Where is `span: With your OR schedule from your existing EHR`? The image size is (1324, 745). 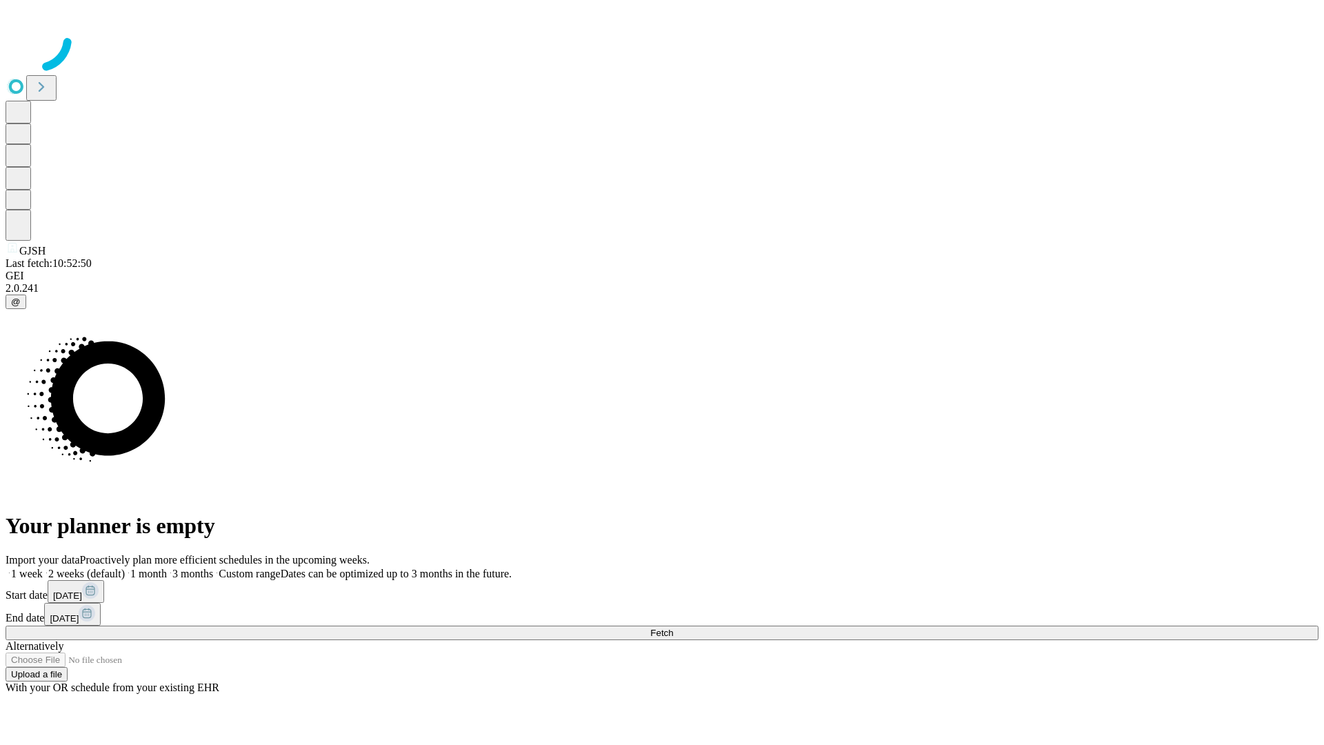 span: With your OR schedule from your existing EHR is located at coordinates (112, 687).